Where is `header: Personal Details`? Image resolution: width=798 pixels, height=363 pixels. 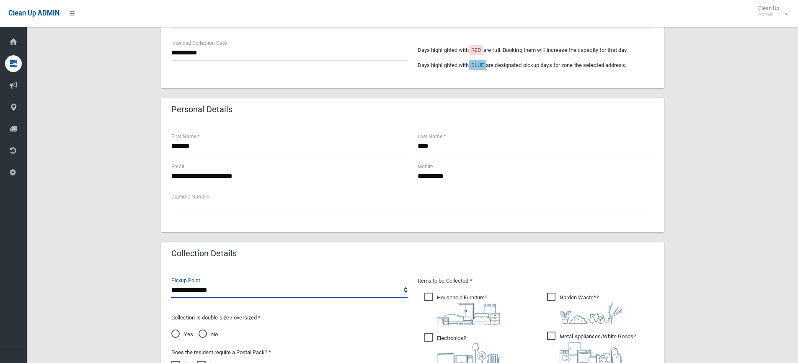 header: Personal Details is located at coordinates (202, 109).